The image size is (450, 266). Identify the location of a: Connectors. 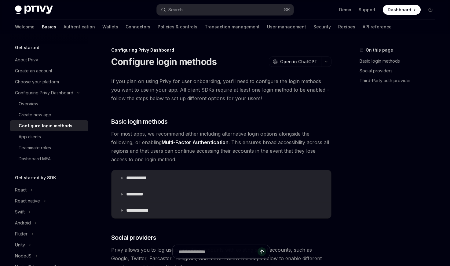
(138, 27).